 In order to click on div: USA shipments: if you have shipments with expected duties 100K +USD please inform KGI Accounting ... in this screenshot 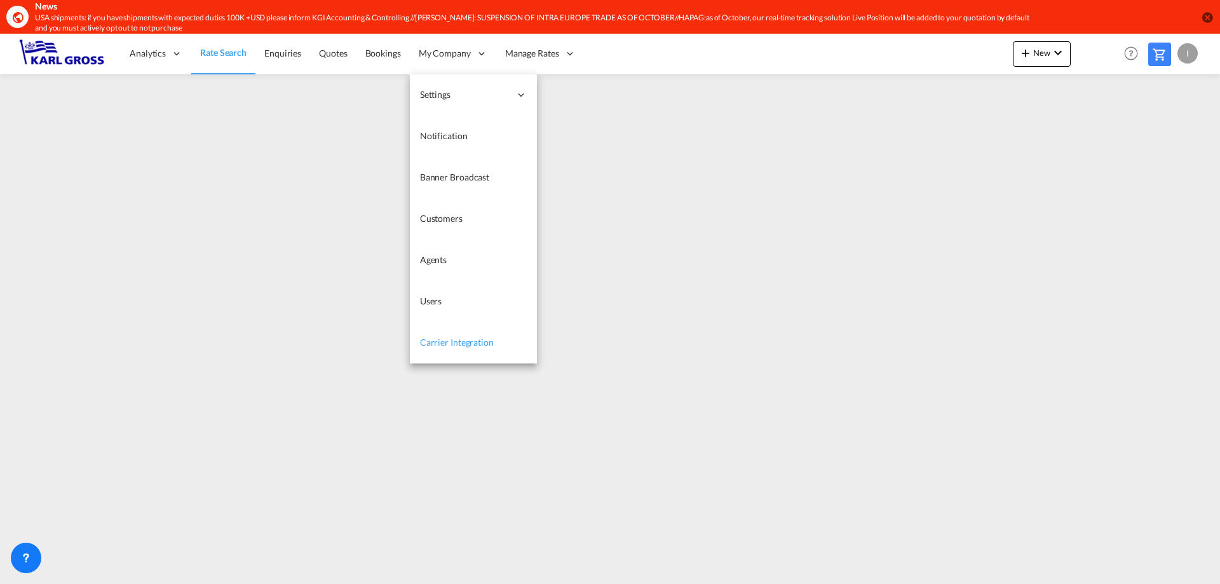, I will do `click(534, 24)`.